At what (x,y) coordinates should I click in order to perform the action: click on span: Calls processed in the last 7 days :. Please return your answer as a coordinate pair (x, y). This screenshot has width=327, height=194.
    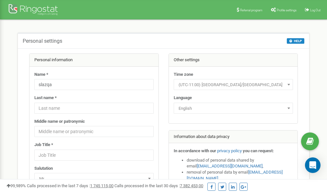
    Looking at the image, I should click on (70, 186).